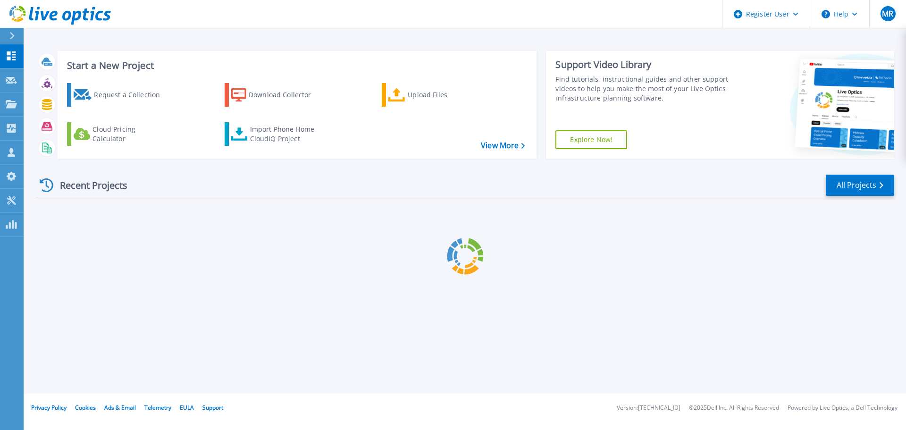 Image resolution: width=906 pixels, height=430 pixels. What do you see at coordinates (644, 65) in the screenshot?
I see `div: Support Video Library` at bounding box center [644, 65].